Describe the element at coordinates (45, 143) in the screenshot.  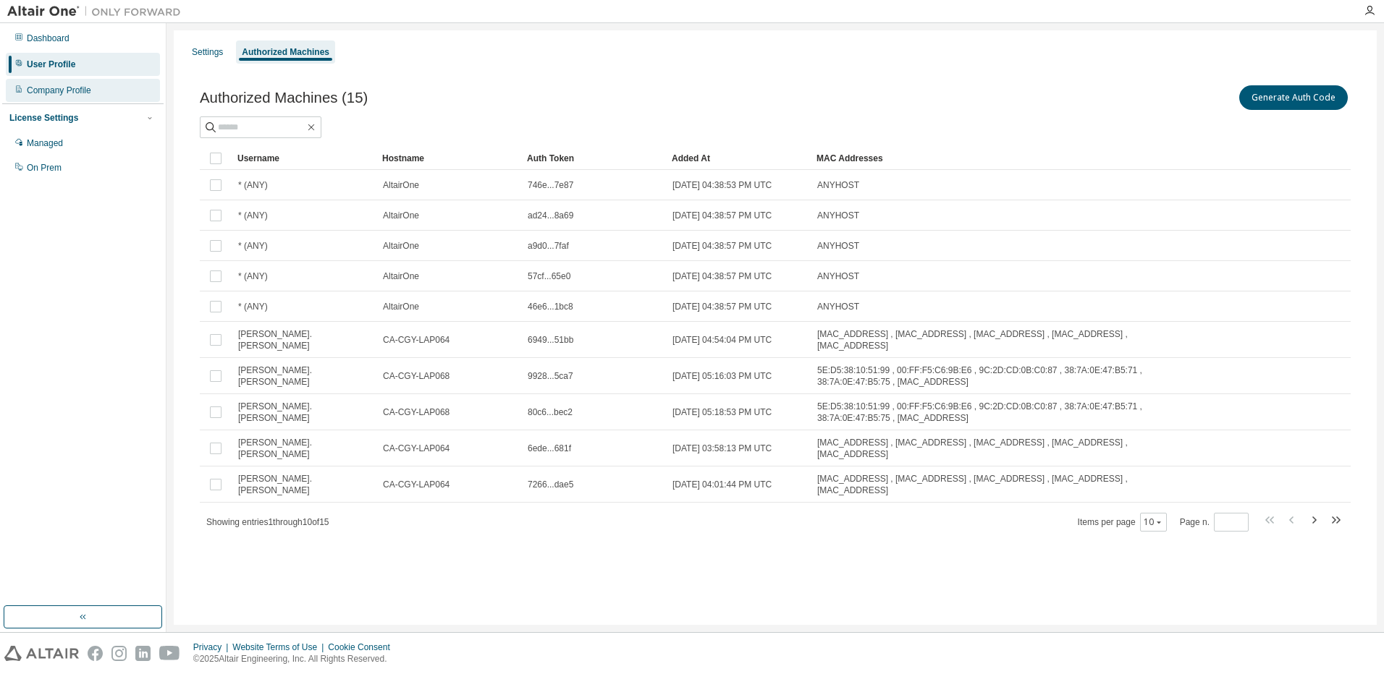
I see `div: Managed` at that location.